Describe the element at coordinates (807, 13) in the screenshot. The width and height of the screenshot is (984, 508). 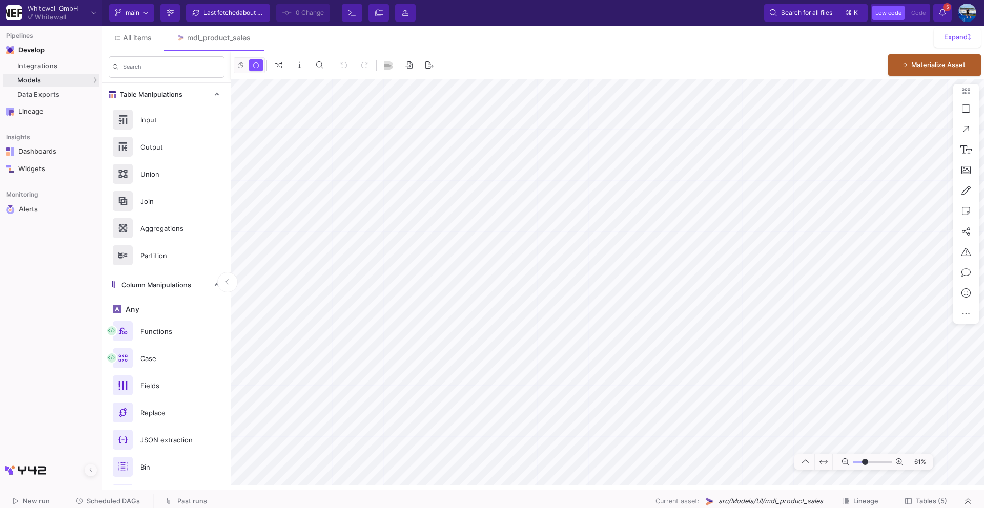
I see `span: Search for all files` at that location.